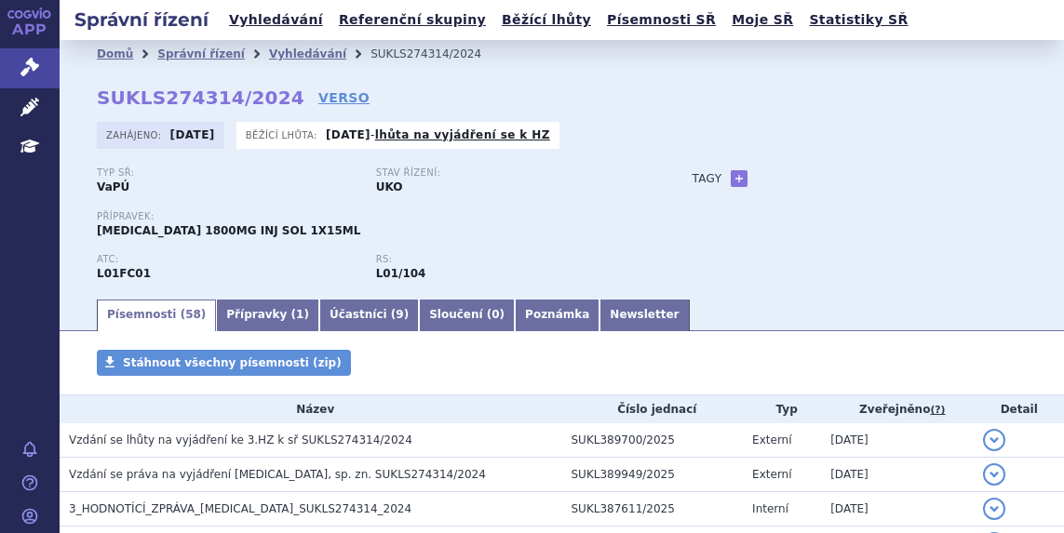  Describe the element at coordinates (495, 315) in the screenshot. I see `span: 0` at that location.